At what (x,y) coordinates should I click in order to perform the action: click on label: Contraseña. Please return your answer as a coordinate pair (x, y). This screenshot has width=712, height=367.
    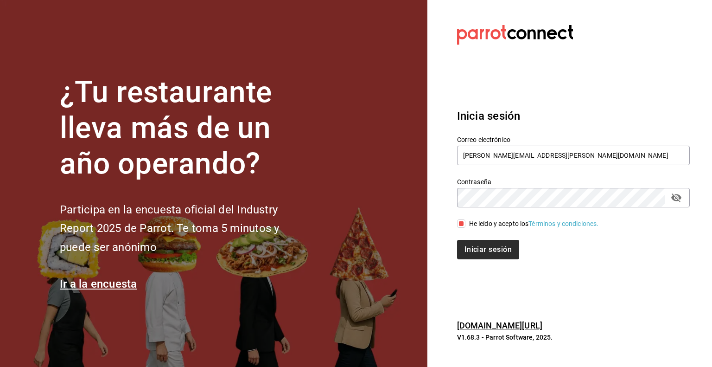
    Looking at the image, I should click on (573, 182).